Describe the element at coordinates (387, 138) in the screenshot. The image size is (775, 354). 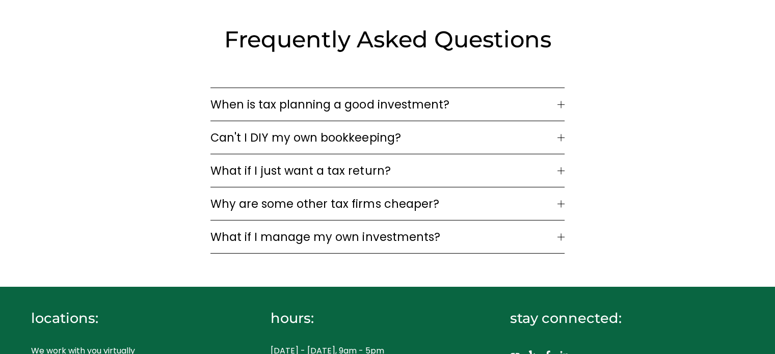
I see `button: Can't I DIY my own bookkeeping?` at that location.